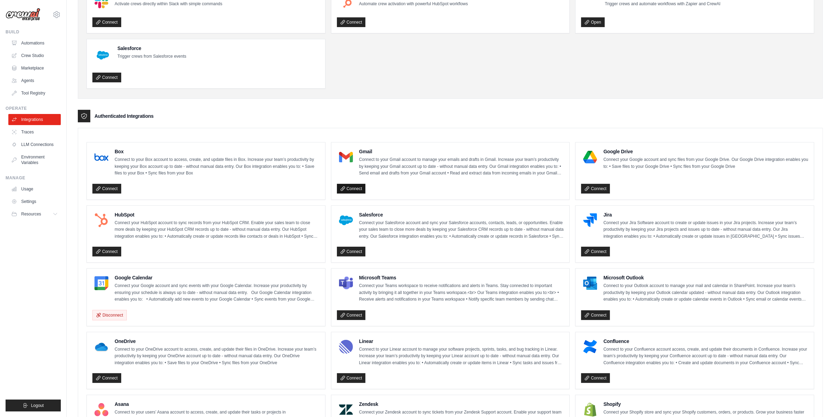 The width and height of the screenshot is (834, 417). Describe the element at coordinates (706, 341) in the screenshot. I see `h4: Confluence` at that location.